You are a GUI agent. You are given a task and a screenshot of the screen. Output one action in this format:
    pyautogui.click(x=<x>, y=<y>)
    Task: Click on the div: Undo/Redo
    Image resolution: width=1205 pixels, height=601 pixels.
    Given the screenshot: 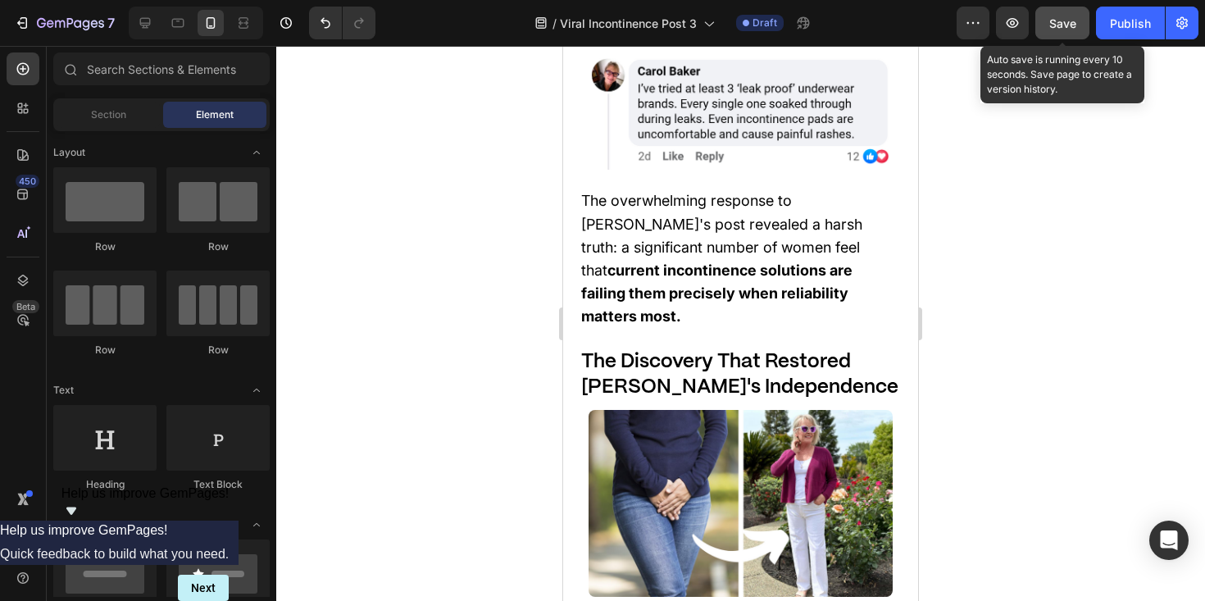 What is the action you would take?
    pyautogui.click(x=342, y=23)
    